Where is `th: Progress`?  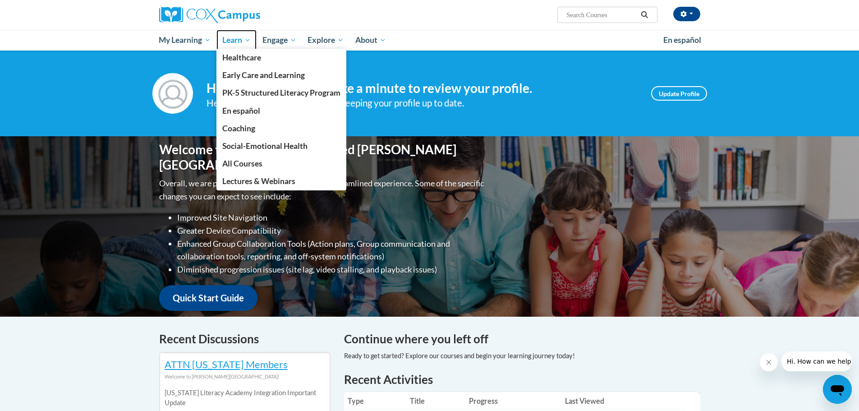 th: Progress is located at coordinates (513, 401).